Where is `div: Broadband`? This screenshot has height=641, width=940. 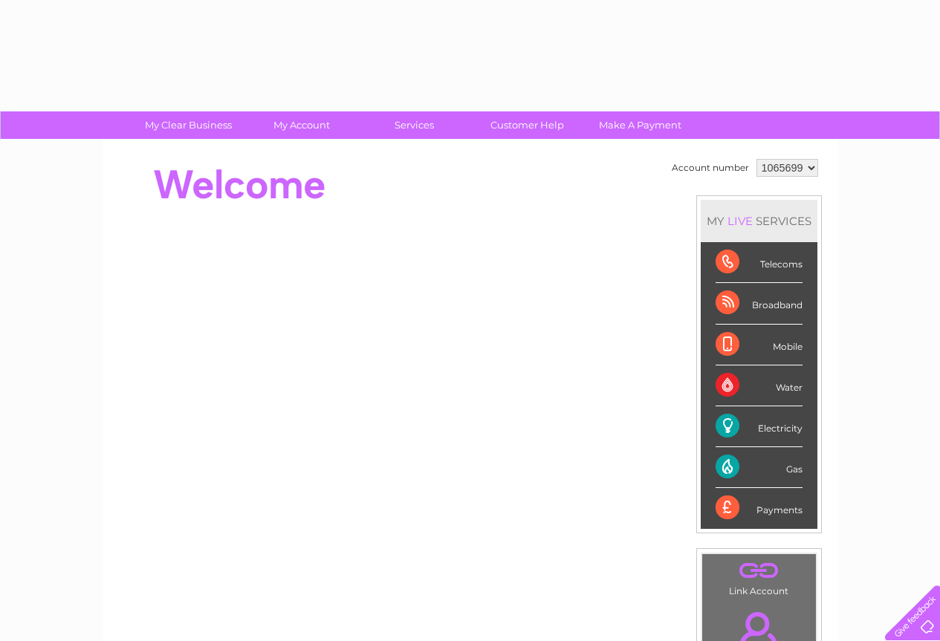 div: Broadband is located at coordinates (759, 303).